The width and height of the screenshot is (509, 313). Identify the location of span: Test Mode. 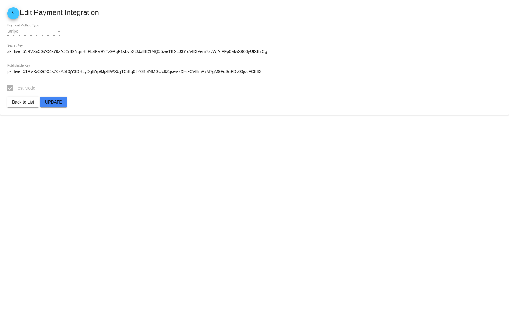
(25, 88).